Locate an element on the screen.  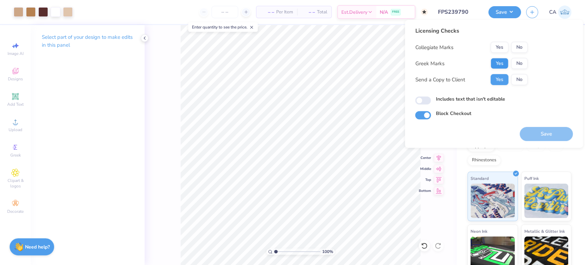
span: N/A is located at coordinates (384, 12).